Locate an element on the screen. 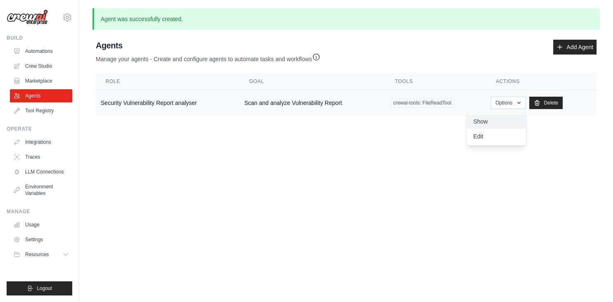 The height and width of the screenshot is (302, 613). th: Tools is located at coordinates (435, 81).